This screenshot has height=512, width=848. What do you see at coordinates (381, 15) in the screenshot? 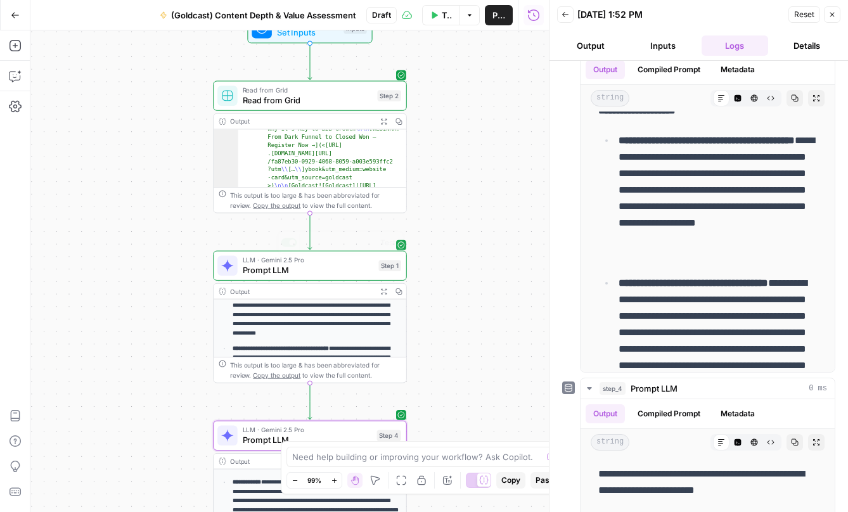
I see `span: Draft` at bounding box center [381, 15].